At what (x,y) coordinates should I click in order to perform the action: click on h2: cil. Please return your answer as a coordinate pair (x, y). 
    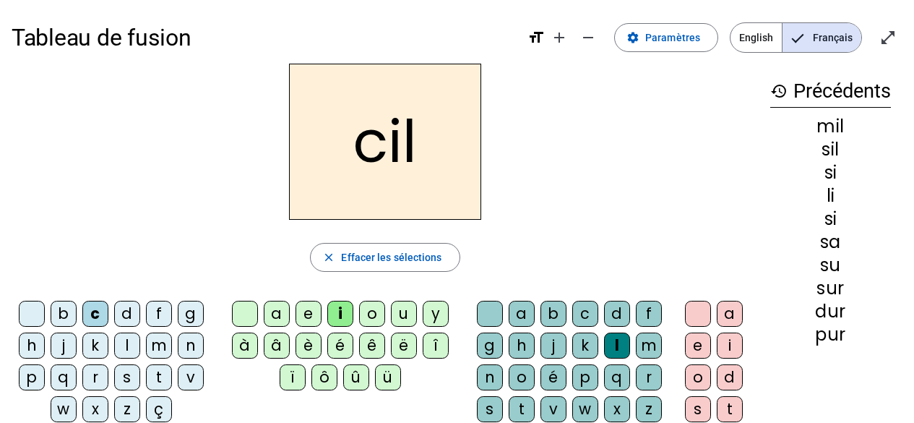
    Looking at the image, I should click on (385, 142).